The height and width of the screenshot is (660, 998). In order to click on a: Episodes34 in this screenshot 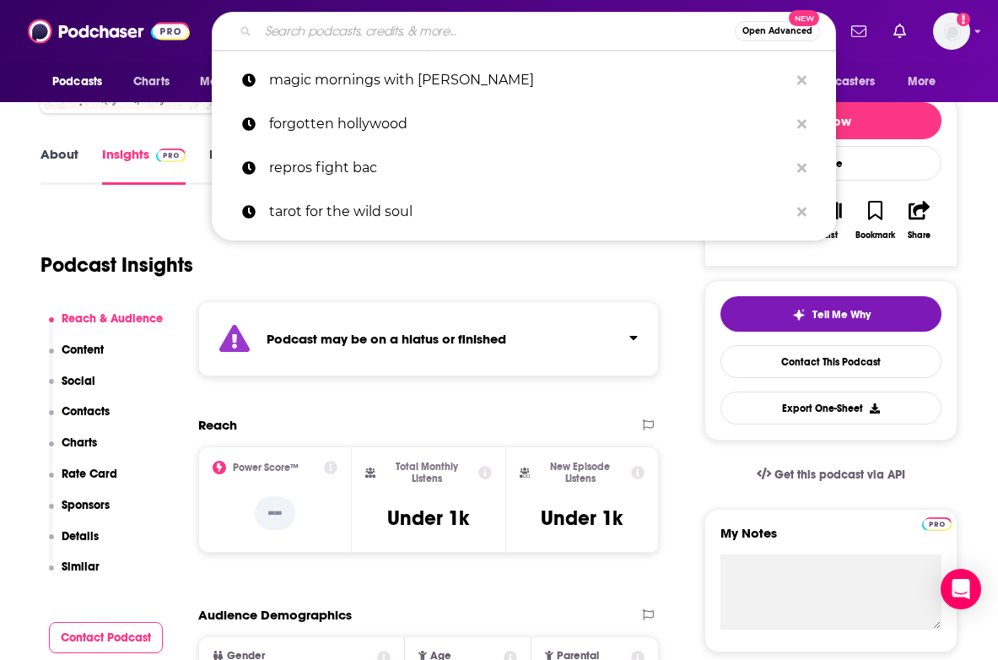, I will do `click(249, 165)`.